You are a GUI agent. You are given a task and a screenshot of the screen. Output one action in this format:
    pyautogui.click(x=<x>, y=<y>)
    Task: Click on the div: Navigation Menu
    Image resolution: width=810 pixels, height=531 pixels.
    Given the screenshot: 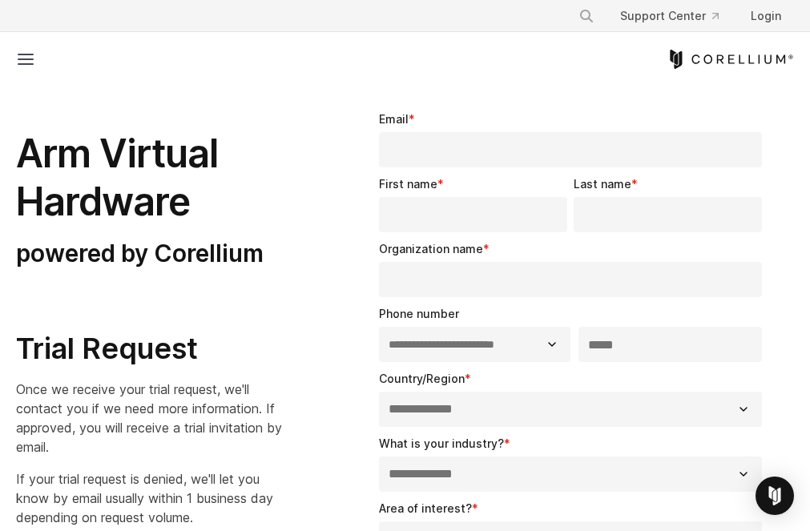 What is the action you would take?
    pyautogui.click(x=679, y=16)
    